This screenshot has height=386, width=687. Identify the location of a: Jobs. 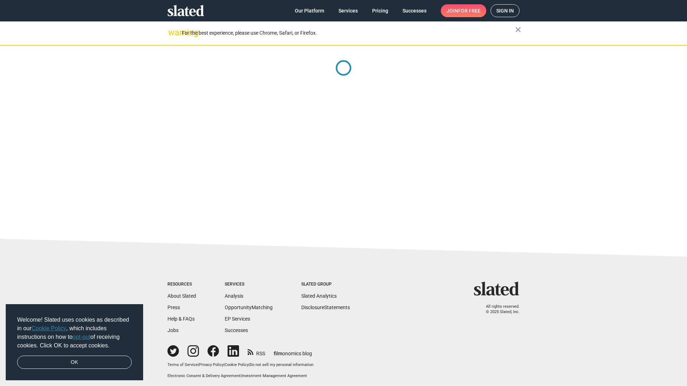
(173, 330).